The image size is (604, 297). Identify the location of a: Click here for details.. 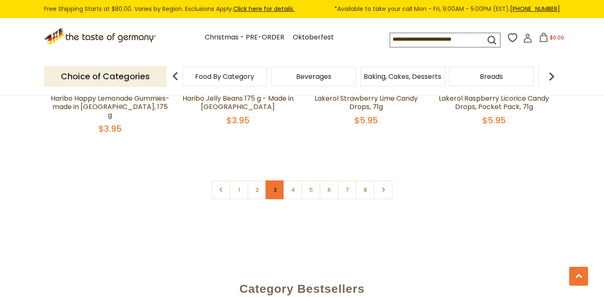
(264, 9).